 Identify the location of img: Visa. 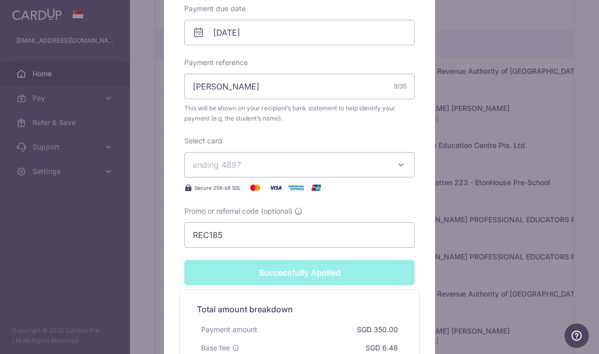
(276, 187).